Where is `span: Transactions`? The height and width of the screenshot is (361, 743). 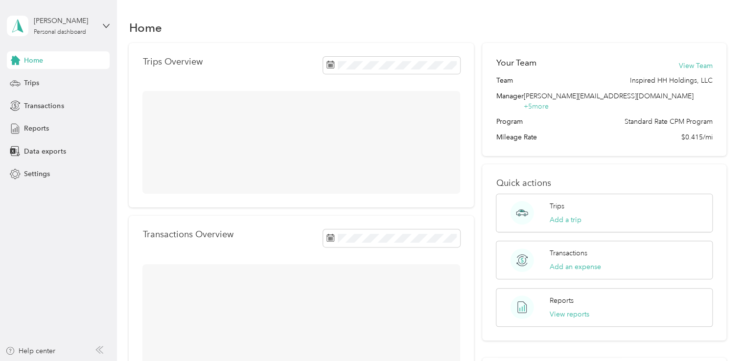
span: Transactions is located at coordinates (44, 106).